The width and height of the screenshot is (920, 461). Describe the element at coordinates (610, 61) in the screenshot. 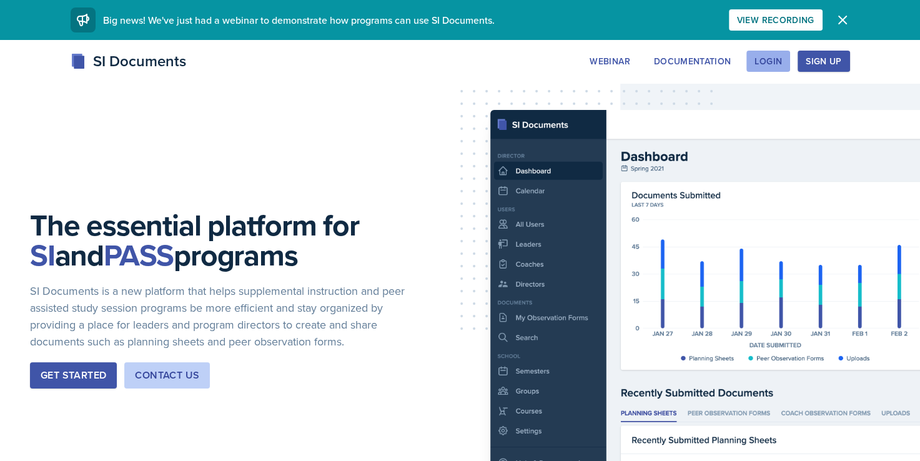

I see `button: Webinar` at that location.